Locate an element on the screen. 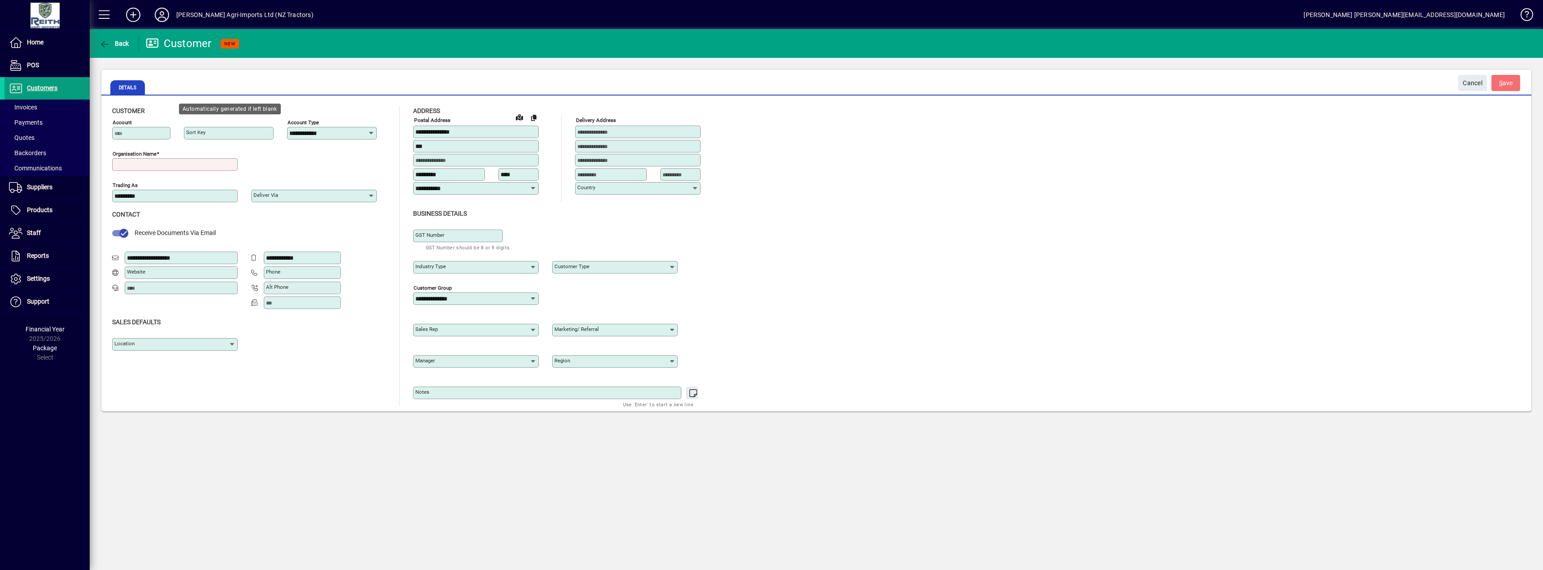 The width and height of the screenshot is (1543, 570). span: Receive Documents Via Email is located at coordinates (175, 233).